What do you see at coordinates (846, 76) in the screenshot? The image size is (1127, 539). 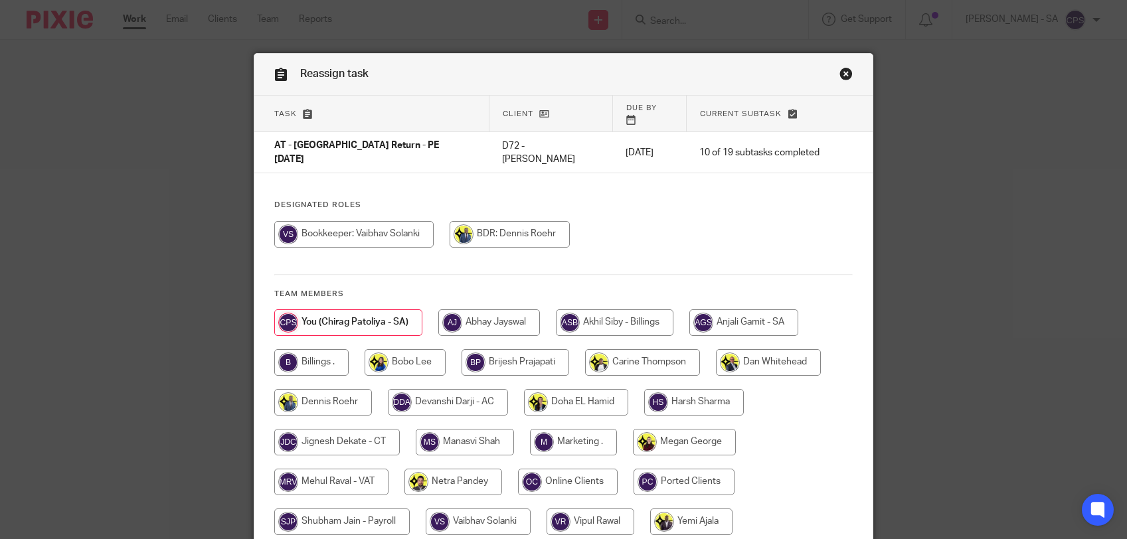 I see `a: Close this dialog window` at bounding box center [846, 76].